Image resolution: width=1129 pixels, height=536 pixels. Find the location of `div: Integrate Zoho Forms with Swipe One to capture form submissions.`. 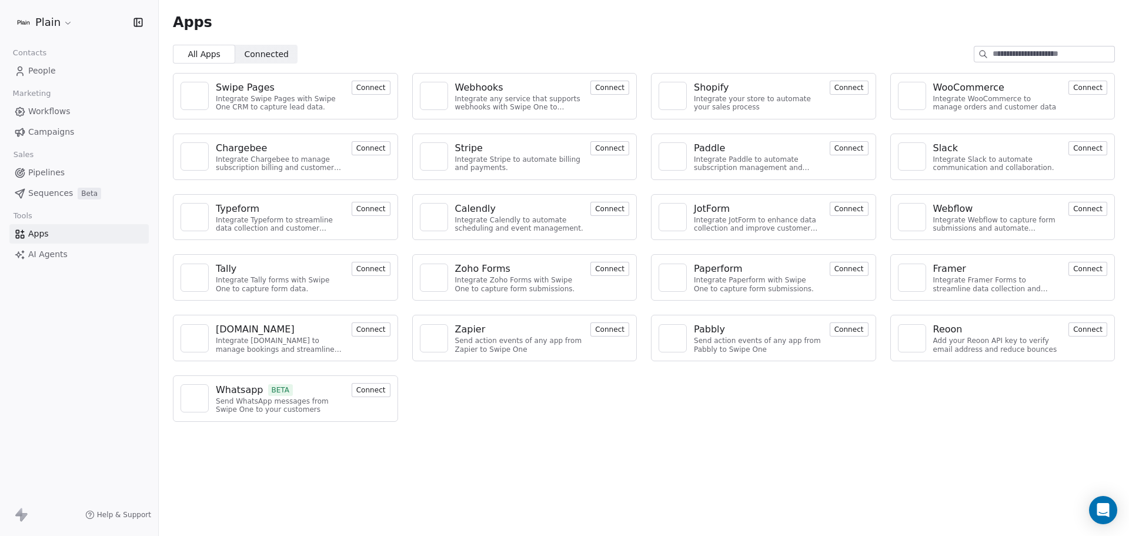

div: Integrate Zoho Forms with Swipe One to capture form submissions. is located at coordinates (519, 284).